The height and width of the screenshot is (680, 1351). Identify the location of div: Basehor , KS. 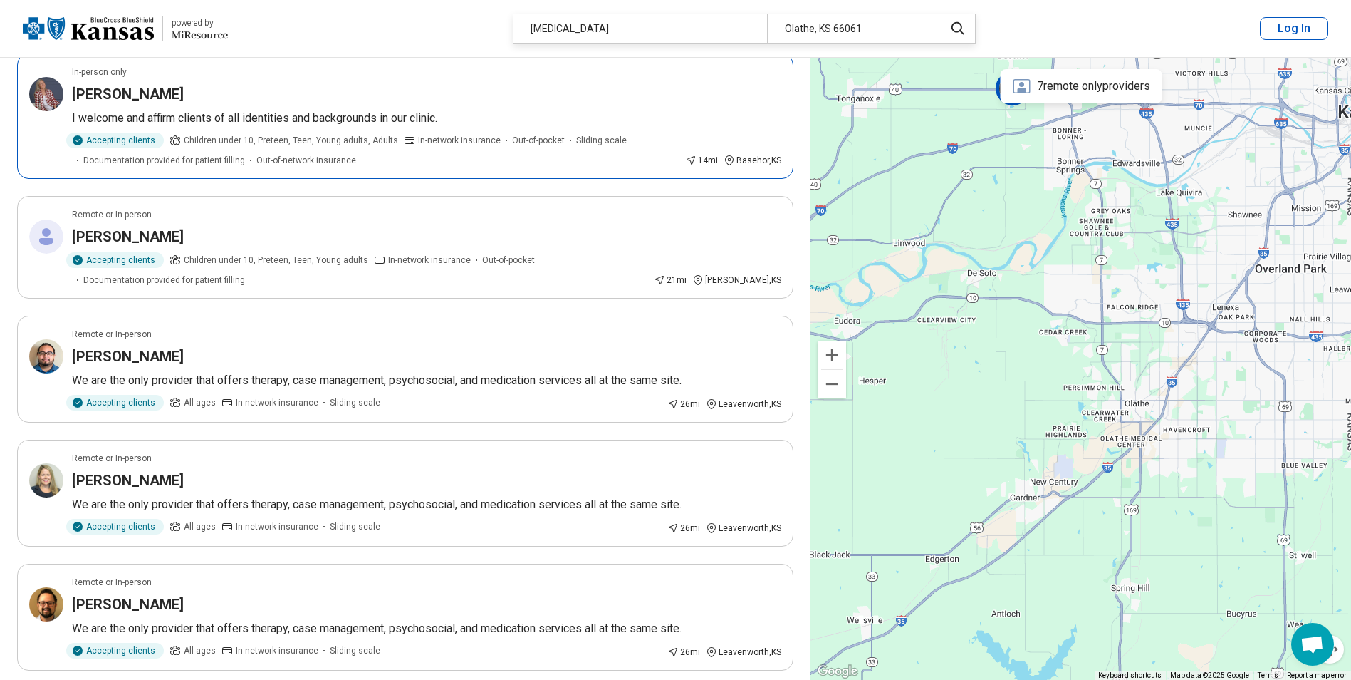
(752, 160).